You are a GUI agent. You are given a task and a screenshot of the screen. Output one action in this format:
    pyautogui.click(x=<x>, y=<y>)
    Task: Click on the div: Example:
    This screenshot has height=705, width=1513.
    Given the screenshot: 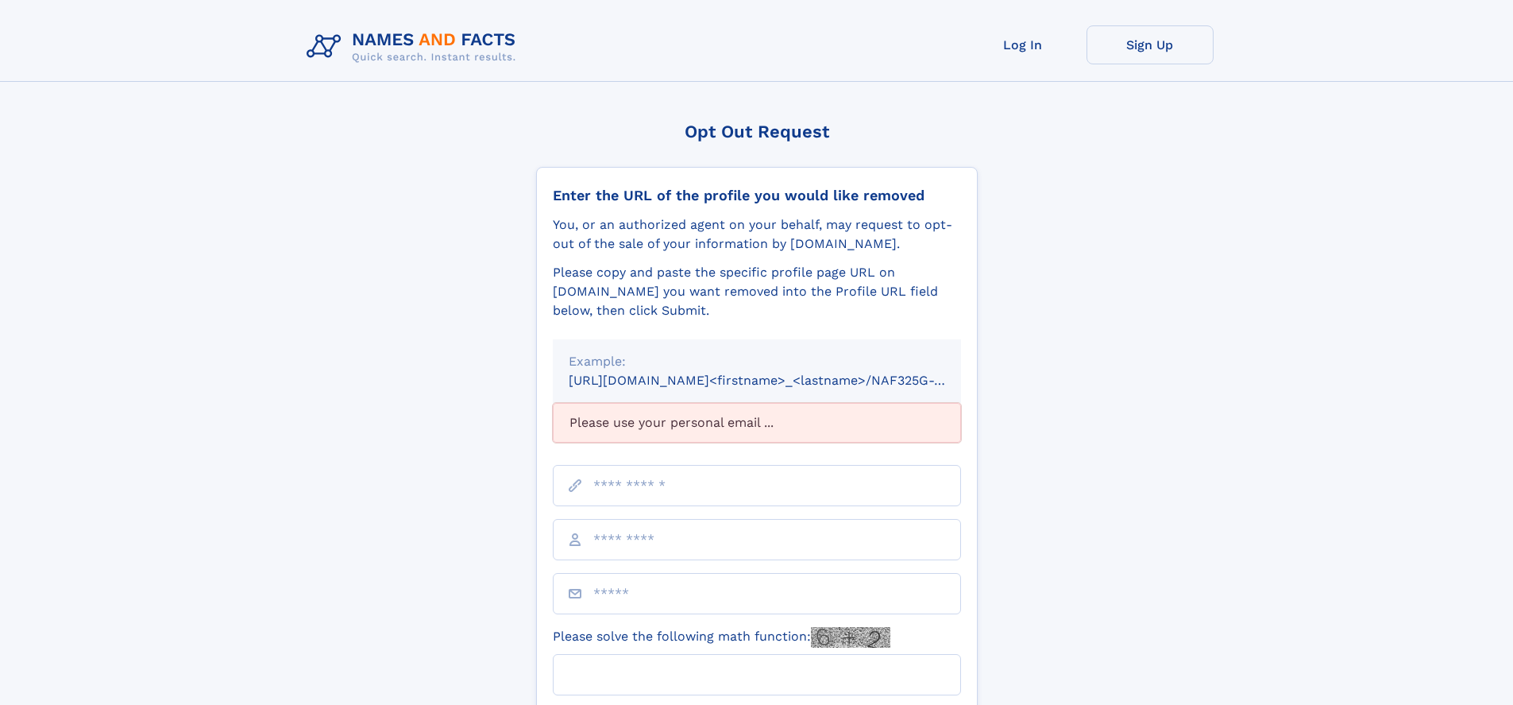 What is the action you would take?
    pyautogui.click(x=757, y=361)
    